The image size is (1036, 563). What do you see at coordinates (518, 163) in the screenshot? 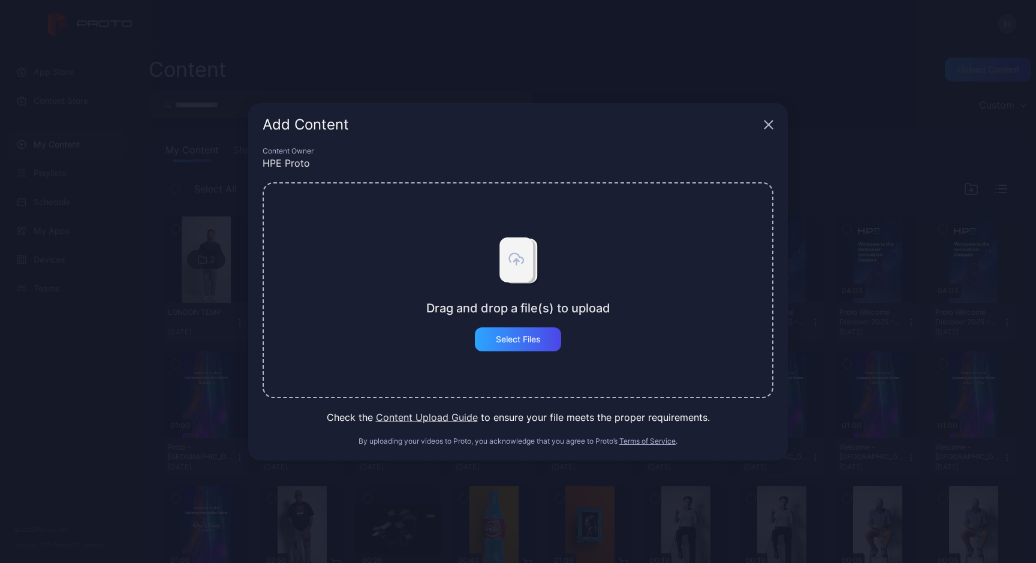
I see `div: HPE Proto` at bounding box center [518, 163].